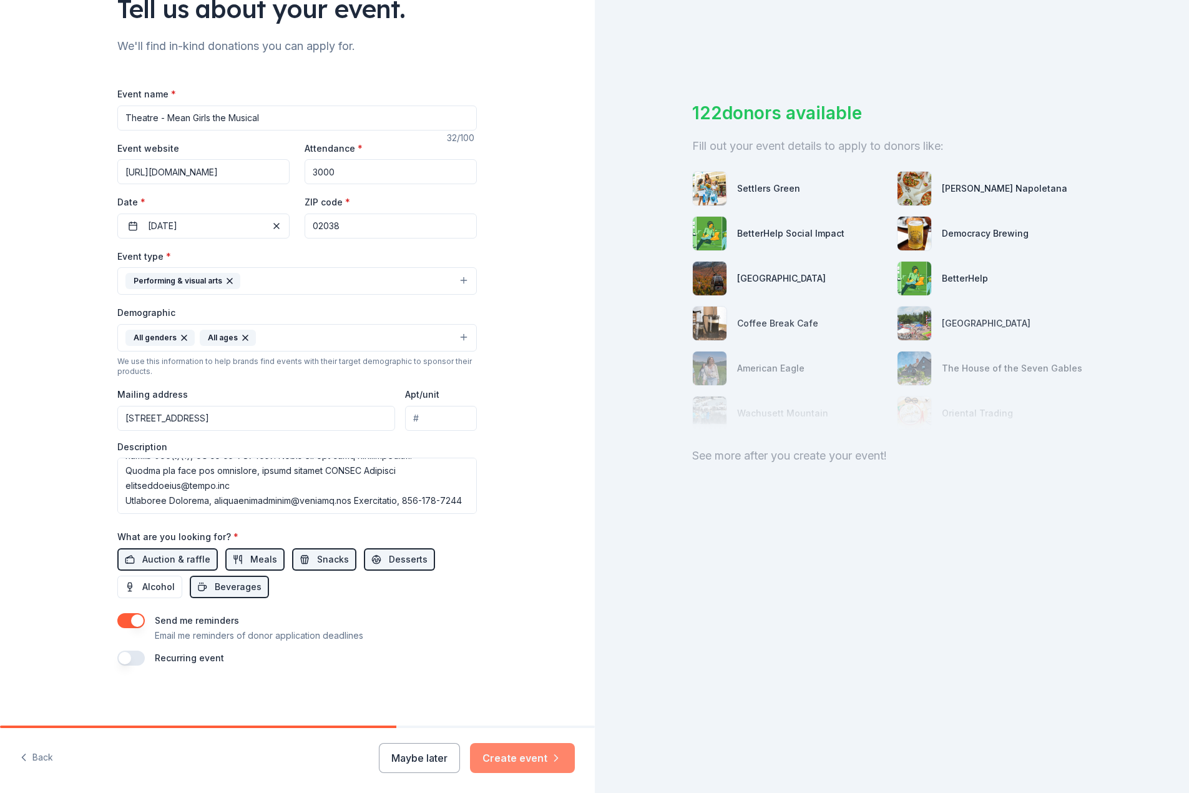 The image size is (1189, 793). Describe the element at coordinates (167, 559) in the screenshot. I see `button: Auction & raffle` at that location.